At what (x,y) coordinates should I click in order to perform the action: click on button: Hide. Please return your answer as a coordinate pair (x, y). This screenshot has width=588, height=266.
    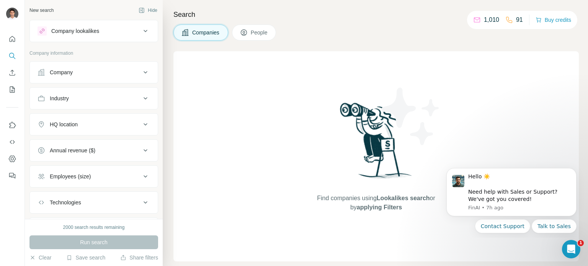
    Looking at the image, I should click on (148, 10).